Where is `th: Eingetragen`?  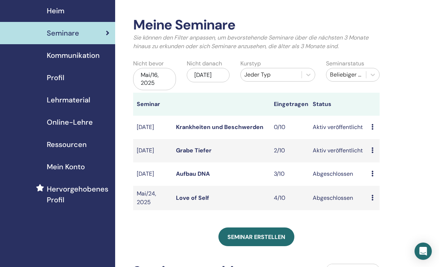 th: Eingetragen is located at coordinates (290, 104).